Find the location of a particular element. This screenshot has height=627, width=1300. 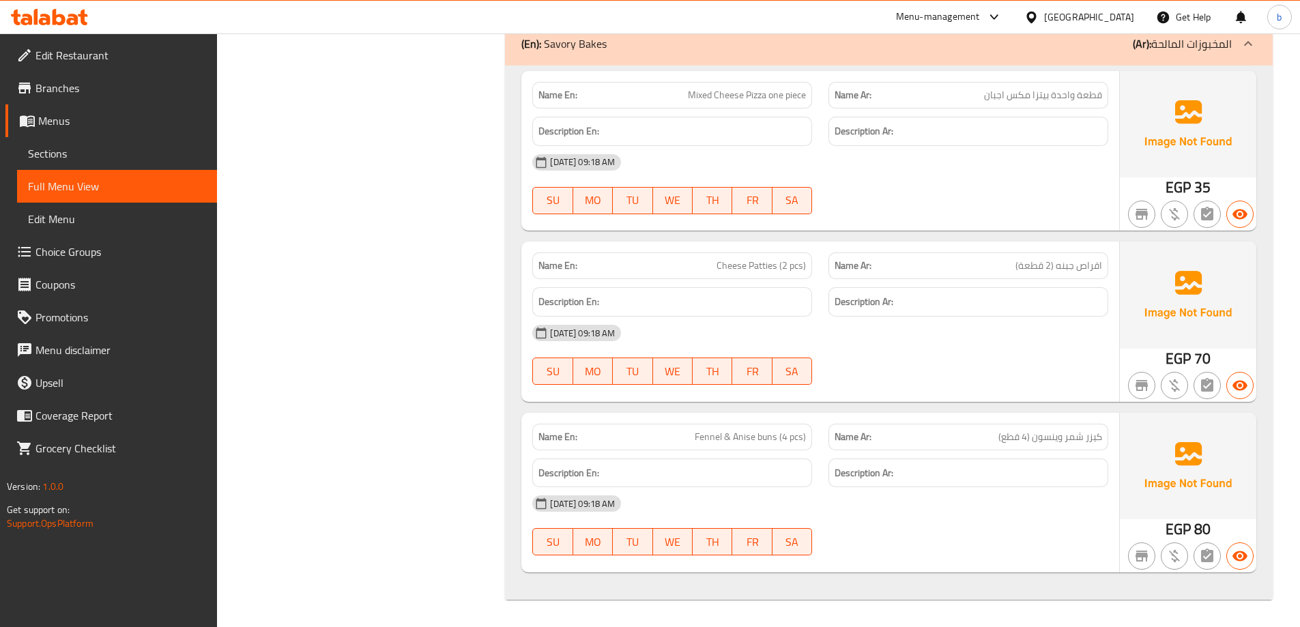

span: b is located at coordinates (1279, 17).